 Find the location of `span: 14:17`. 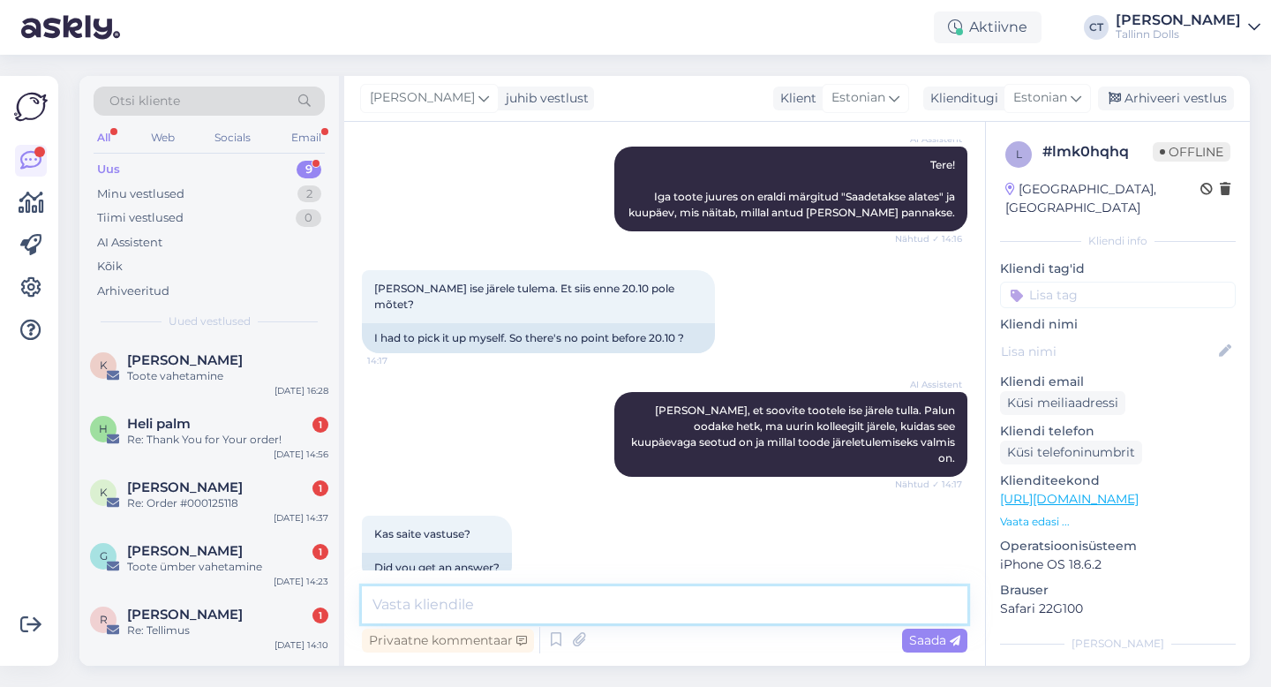

span: 14:17 is located at coordinates (400, 360).